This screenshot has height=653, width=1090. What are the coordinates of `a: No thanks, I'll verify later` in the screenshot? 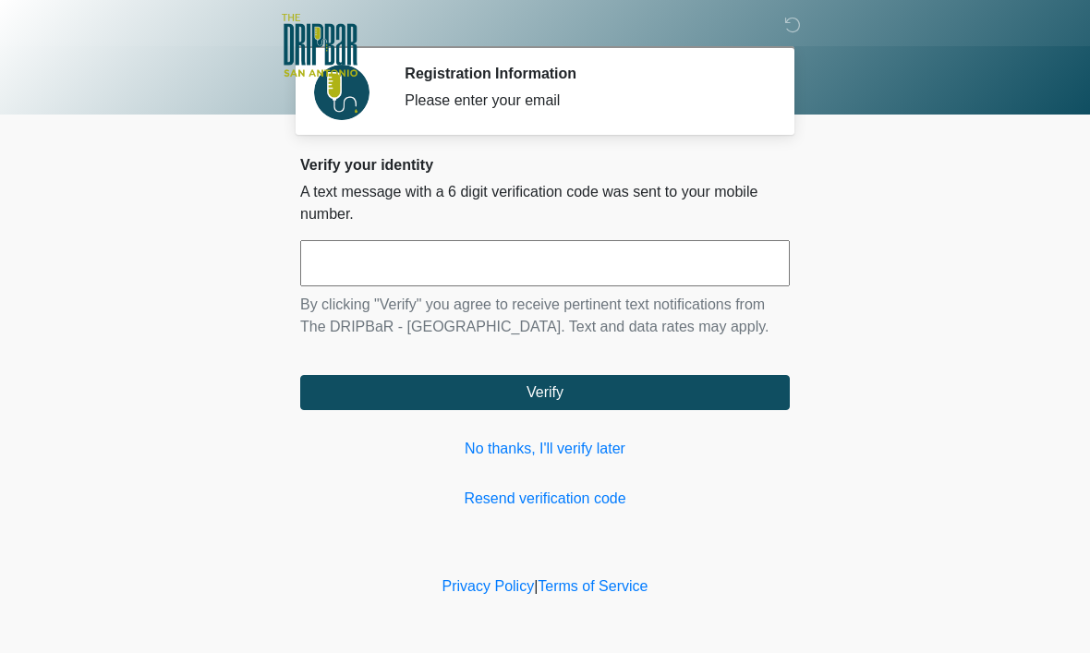 It's located at (545, 449).